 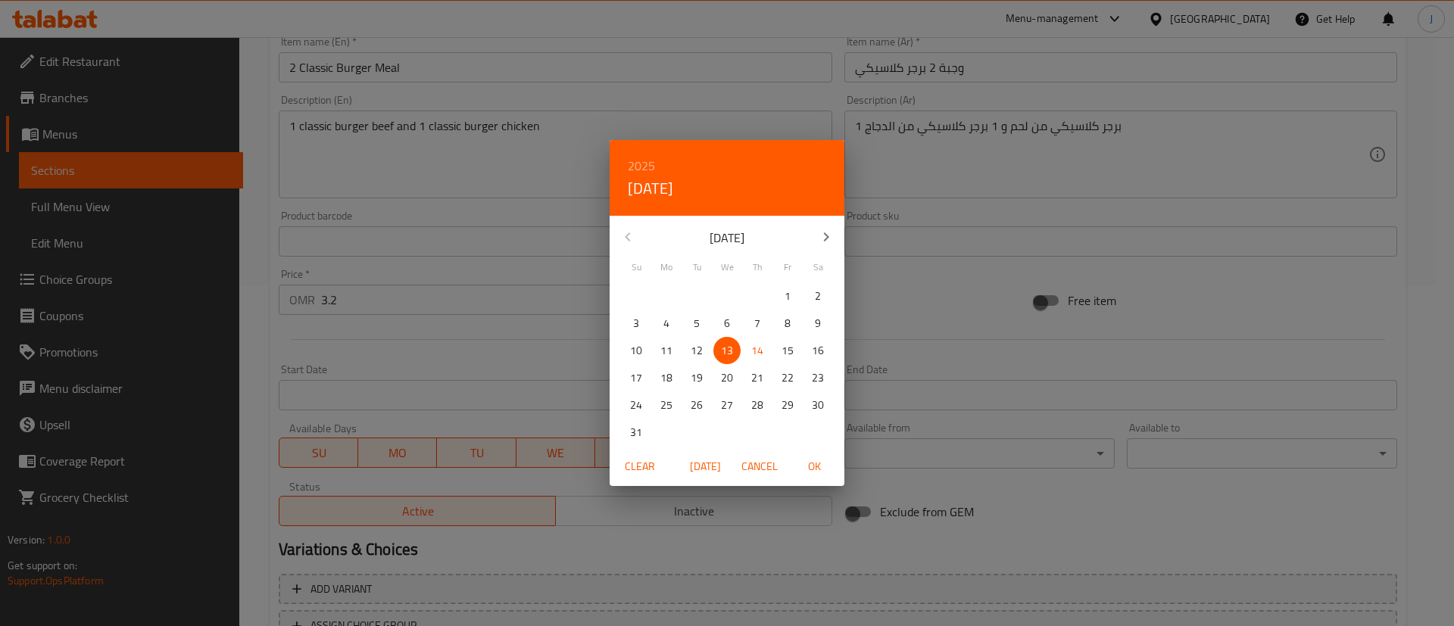 I want to click on button: 16, so click(x=818, y=351).